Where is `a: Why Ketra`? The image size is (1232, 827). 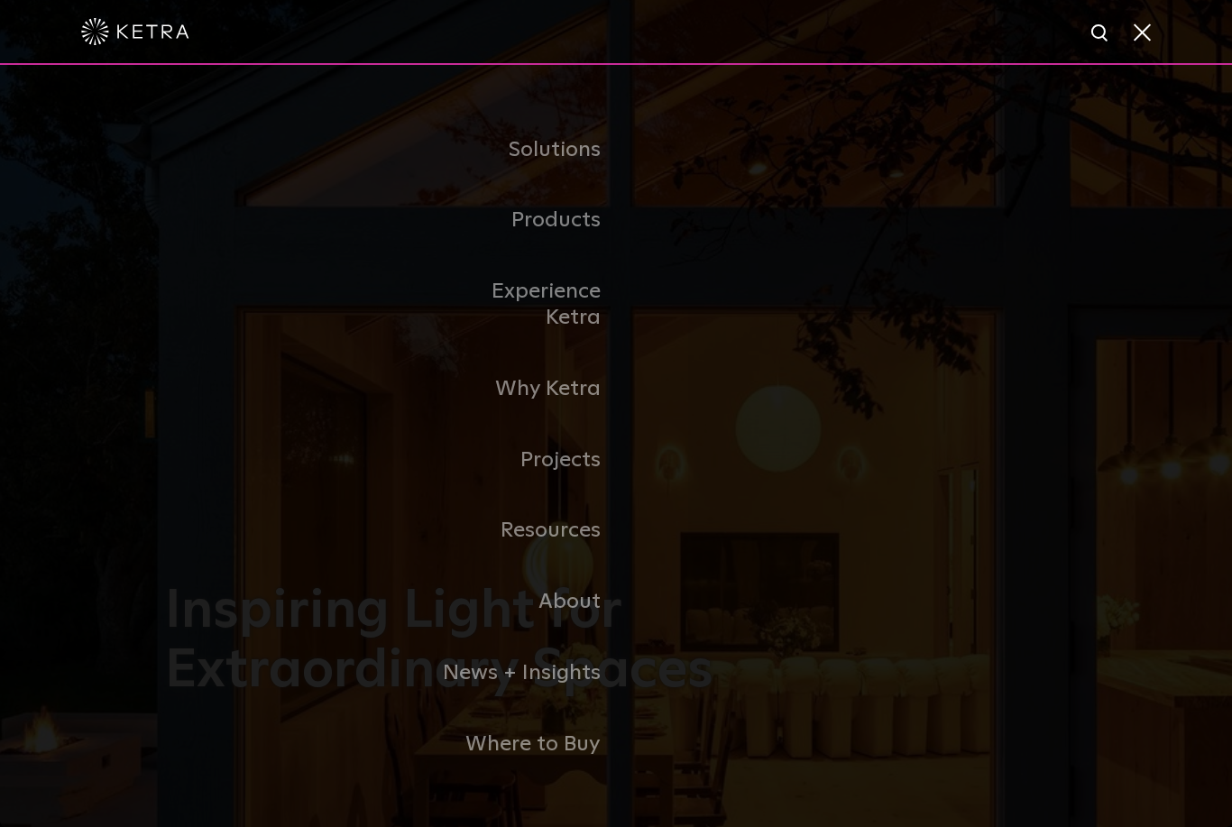 a: Why Ketra is located at coordinates (523, 389).